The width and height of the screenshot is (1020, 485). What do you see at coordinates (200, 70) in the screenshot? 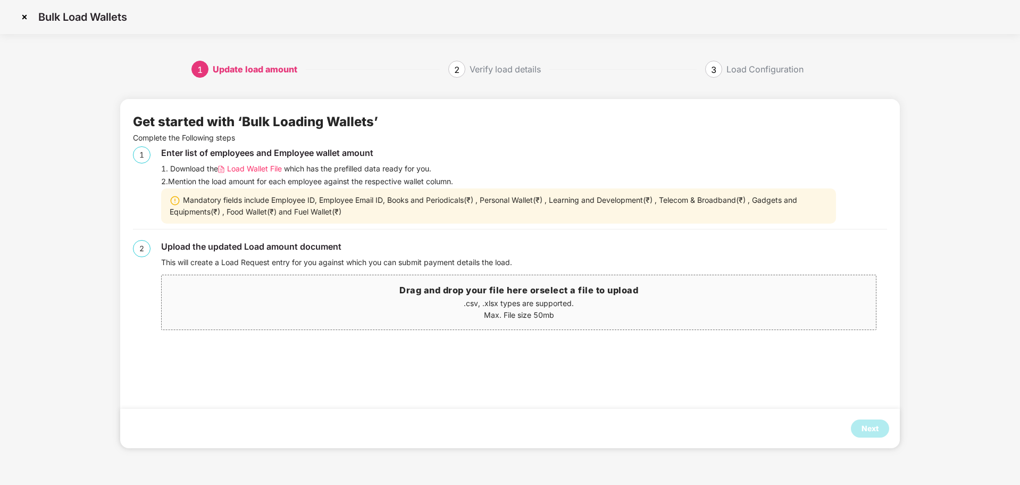
I see `span: 1` at bounding box center [200, 70].